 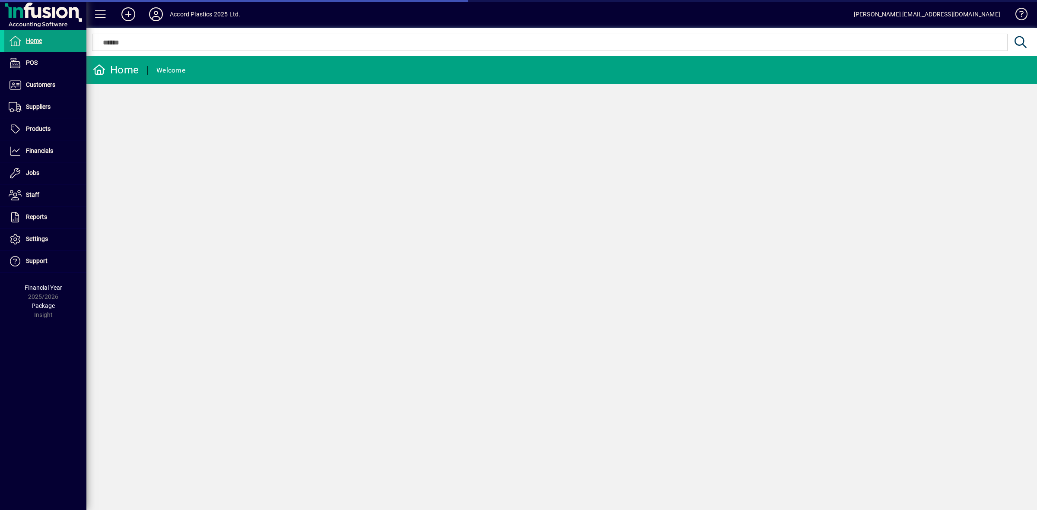 What do you see at coordinates (39, 151) in the screenshot?
I see `span: Financials` at bounding box center [39, 151].